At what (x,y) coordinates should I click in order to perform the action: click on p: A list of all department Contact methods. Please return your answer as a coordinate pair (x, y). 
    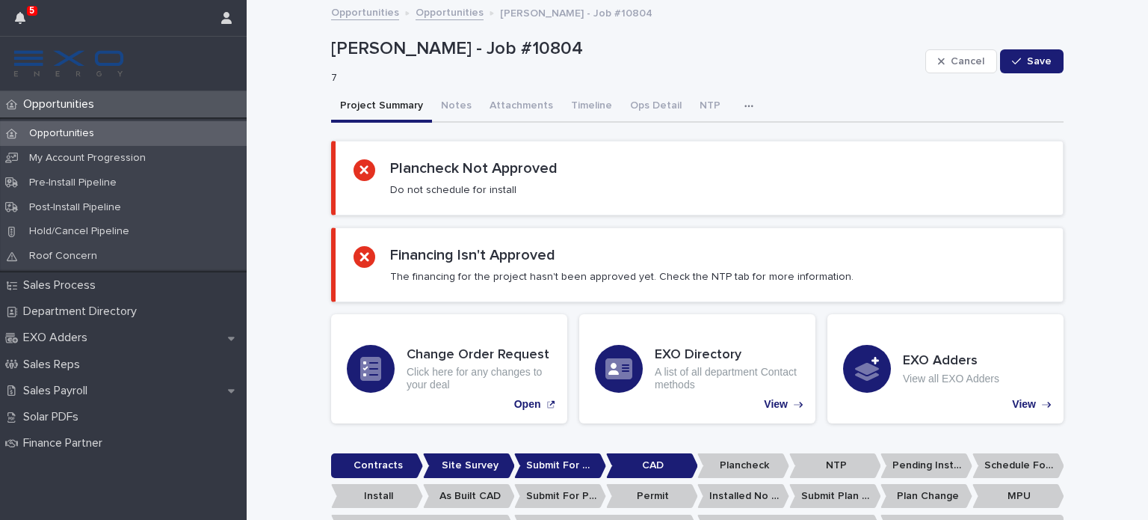
    Looking at the image, I should click on (728, 378).